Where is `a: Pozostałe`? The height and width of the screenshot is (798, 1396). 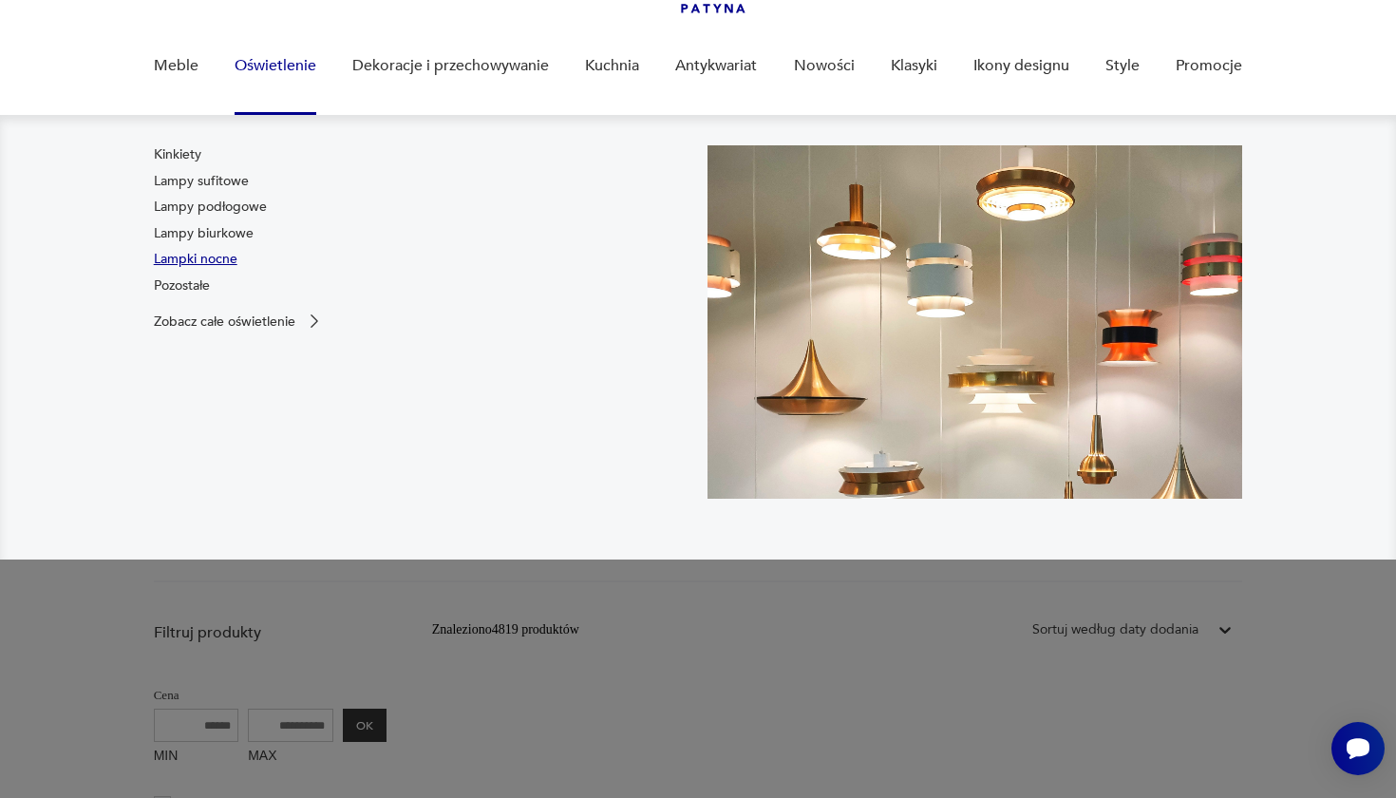 a: Pozostałe is located at coordinates (181, 286).